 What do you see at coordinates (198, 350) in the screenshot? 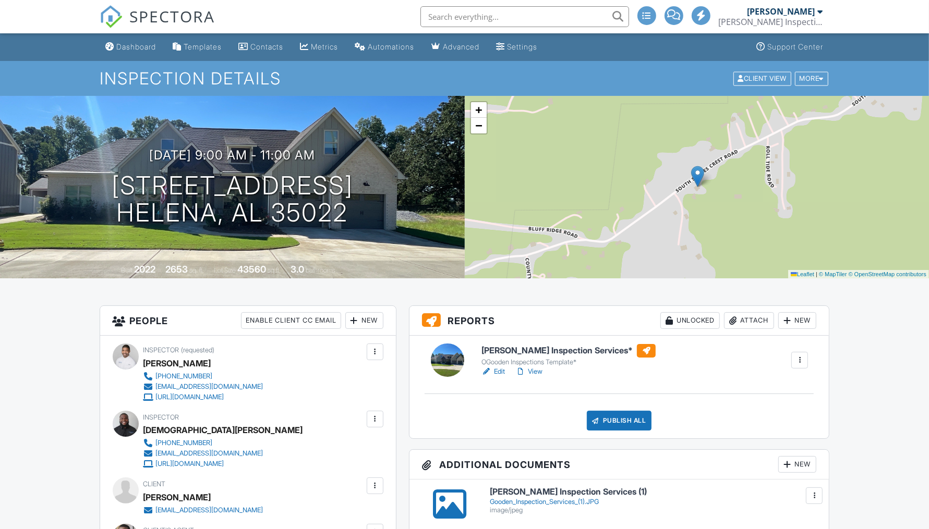
I see `span: (requested)` at bounding box center [198, 350].